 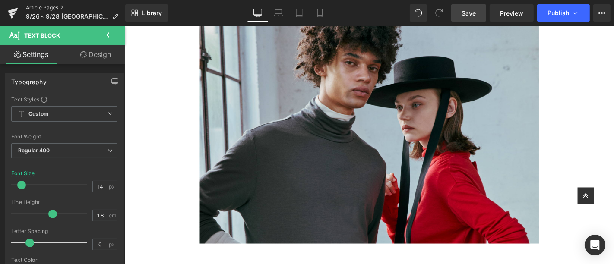 I want to click on a: Design, so click(x=95, y=54).